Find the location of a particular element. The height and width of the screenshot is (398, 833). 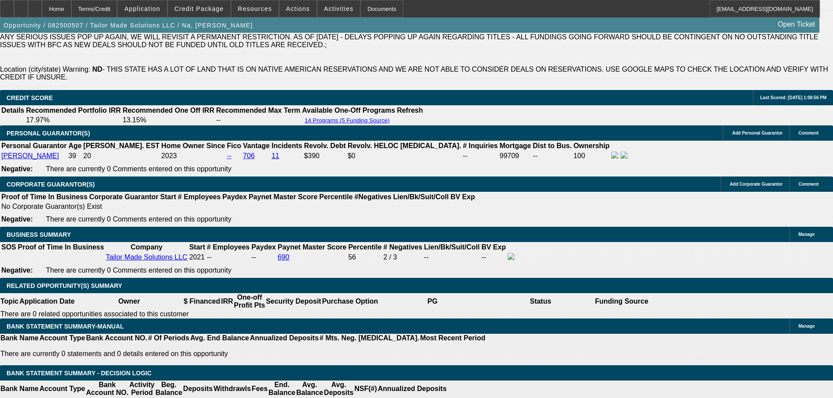

span: Bank Statement Summary - Decision Logic is located at coordinates (79, 373).